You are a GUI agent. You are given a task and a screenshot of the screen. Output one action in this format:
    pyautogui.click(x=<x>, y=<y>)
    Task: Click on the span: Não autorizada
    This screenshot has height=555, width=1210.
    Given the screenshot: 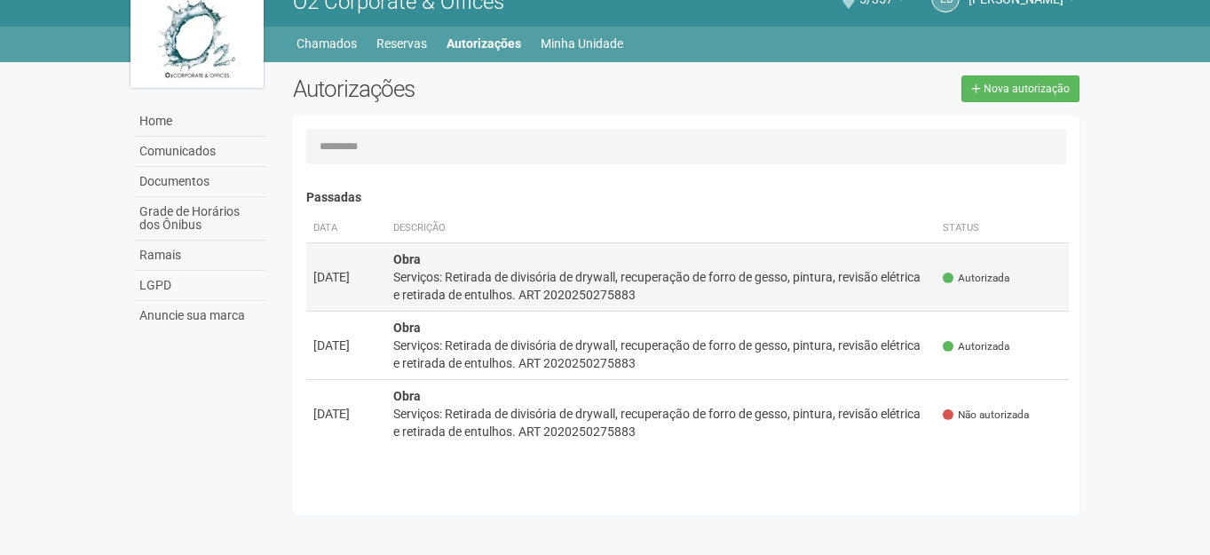 What is the action you would take?
    pyautogui.click(x=986, y=415)
    